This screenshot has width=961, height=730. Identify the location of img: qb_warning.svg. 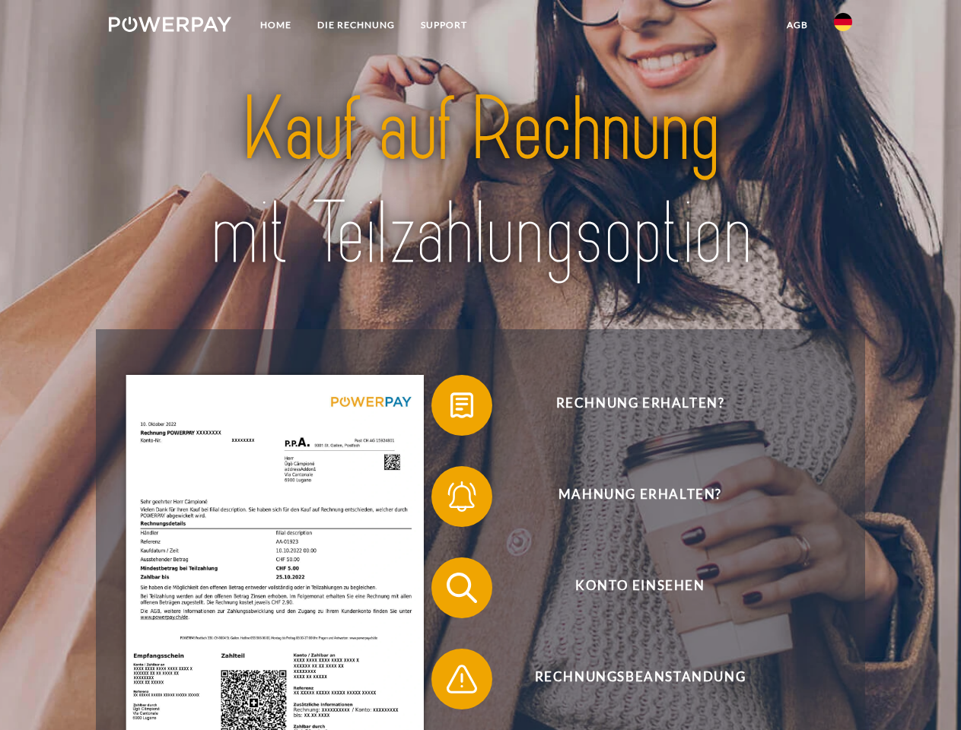
(462, 679).